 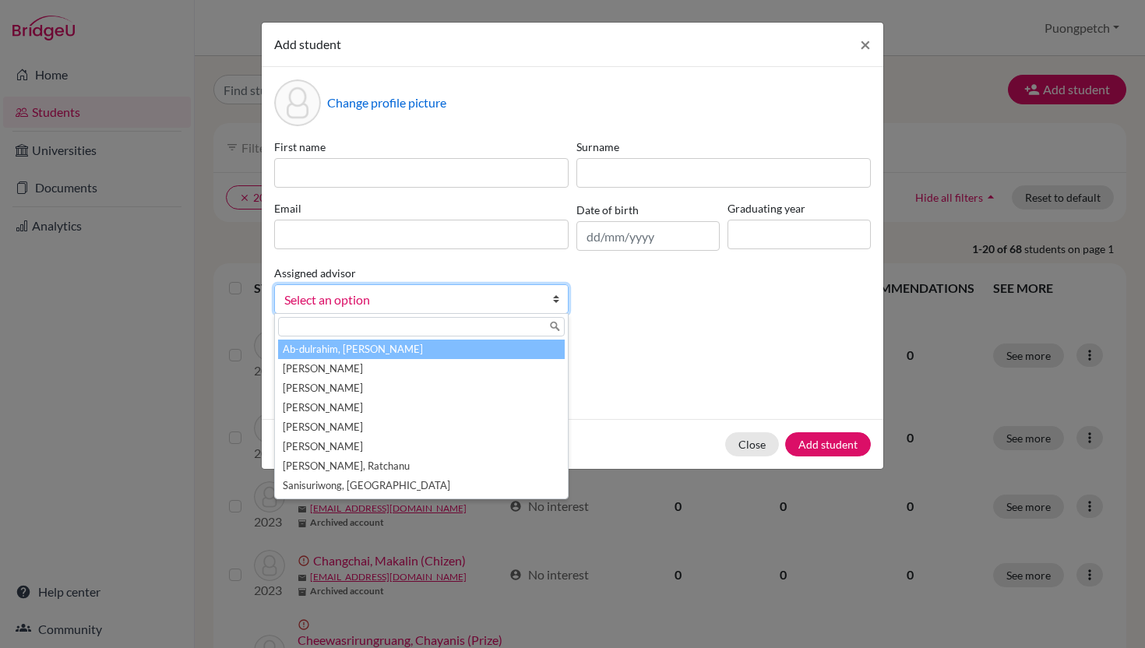 I want to click on label: First name, so click(x=421, y=146).